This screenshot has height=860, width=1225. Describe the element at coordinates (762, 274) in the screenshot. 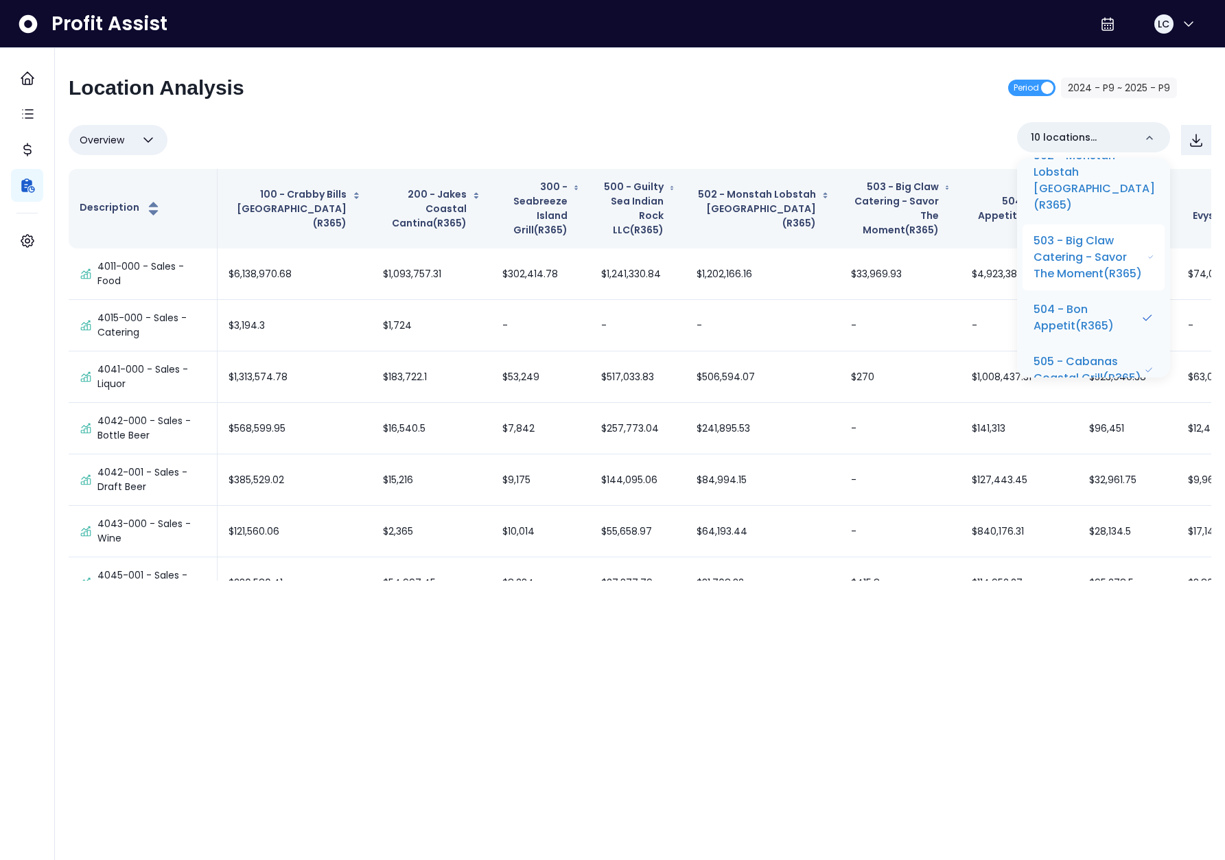

I see `td: $1,202,166.16` at that location.